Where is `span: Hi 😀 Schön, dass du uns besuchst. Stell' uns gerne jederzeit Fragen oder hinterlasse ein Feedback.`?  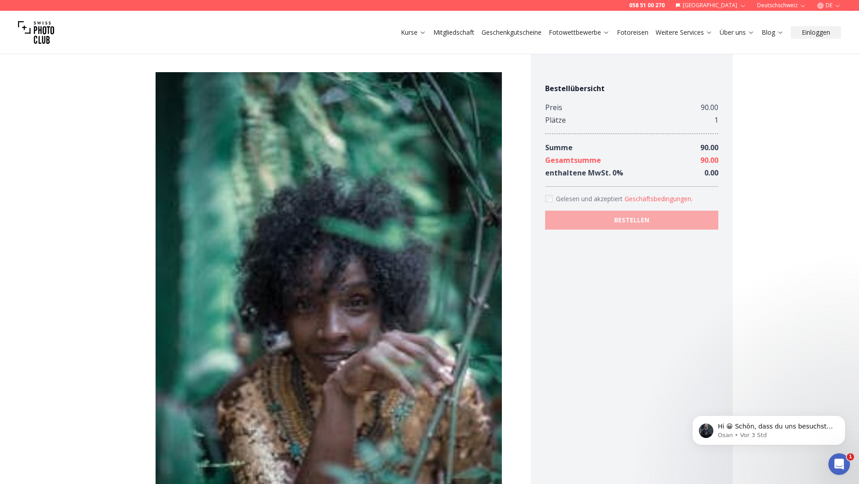
span: Hi 😀 Schön, dass du uns besuchst. Stell' uns gerne jederzeit Fragen oder hinterlasse ein Feedback. is located at coordinates (97, 39).